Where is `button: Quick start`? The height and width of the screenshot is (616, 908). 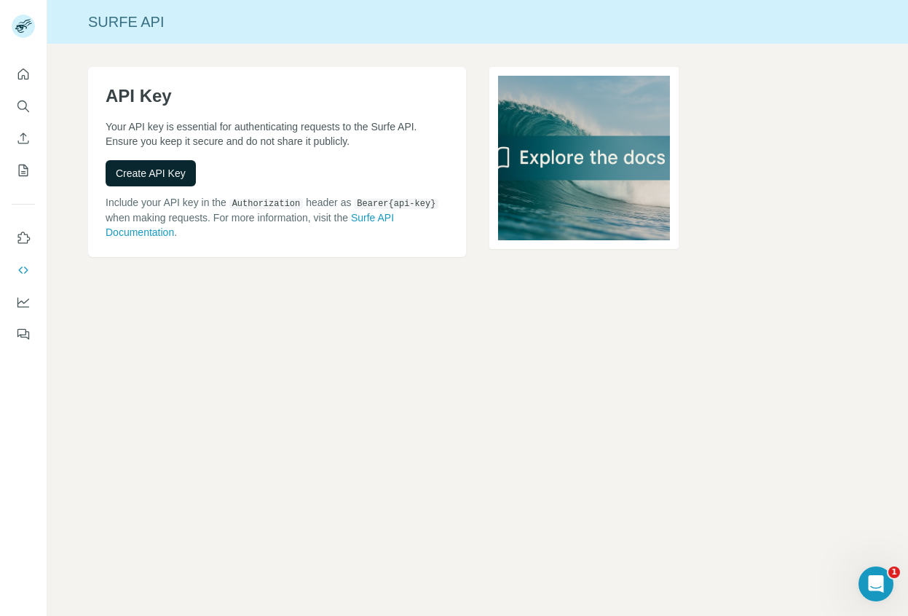
button: Quick start is located at coordinates (23, 74).